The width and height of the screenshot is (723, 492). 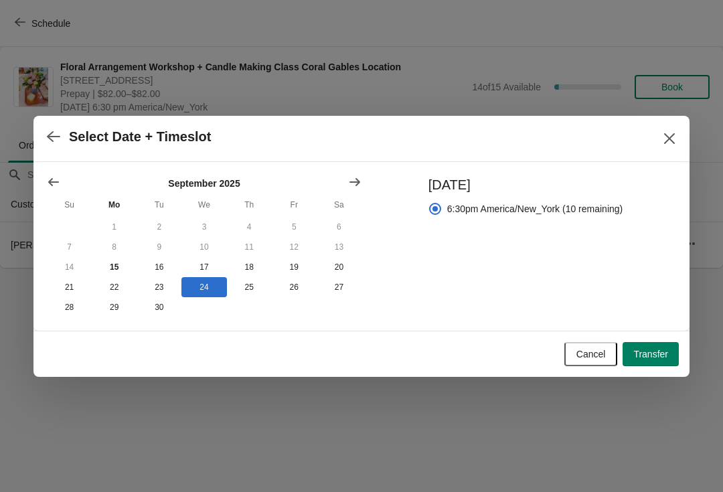 What do you see at coordinates (339, 205) in the screenshot?
I see `th: Saturday` at bounding box center [339, 205].